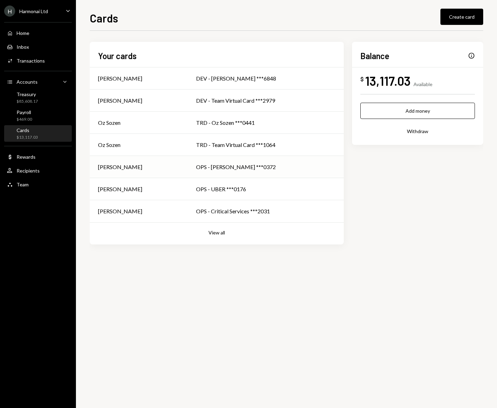 Image resolution: width=497 pixels, height=408 pixels. I want to click on button: Create card, so click(462, 17).